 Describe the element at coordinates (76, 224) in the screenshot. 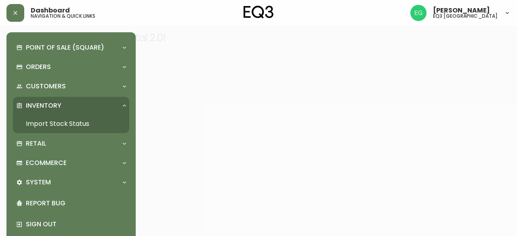

I see `p: Sign Out` at that location.